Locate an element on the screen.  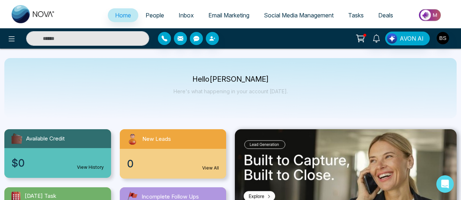
img: Lead Flow is located at coordinates (392, 39).